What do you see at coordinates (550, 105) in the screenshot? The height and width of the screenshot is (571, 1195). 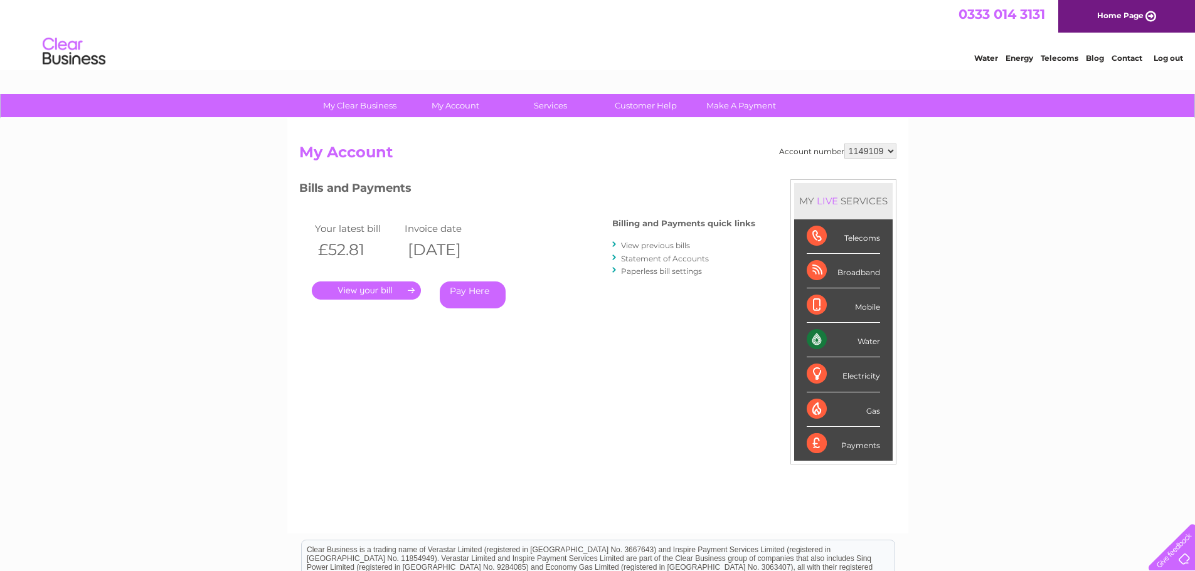 I see `a: Services` at bounding box center [550, 105].